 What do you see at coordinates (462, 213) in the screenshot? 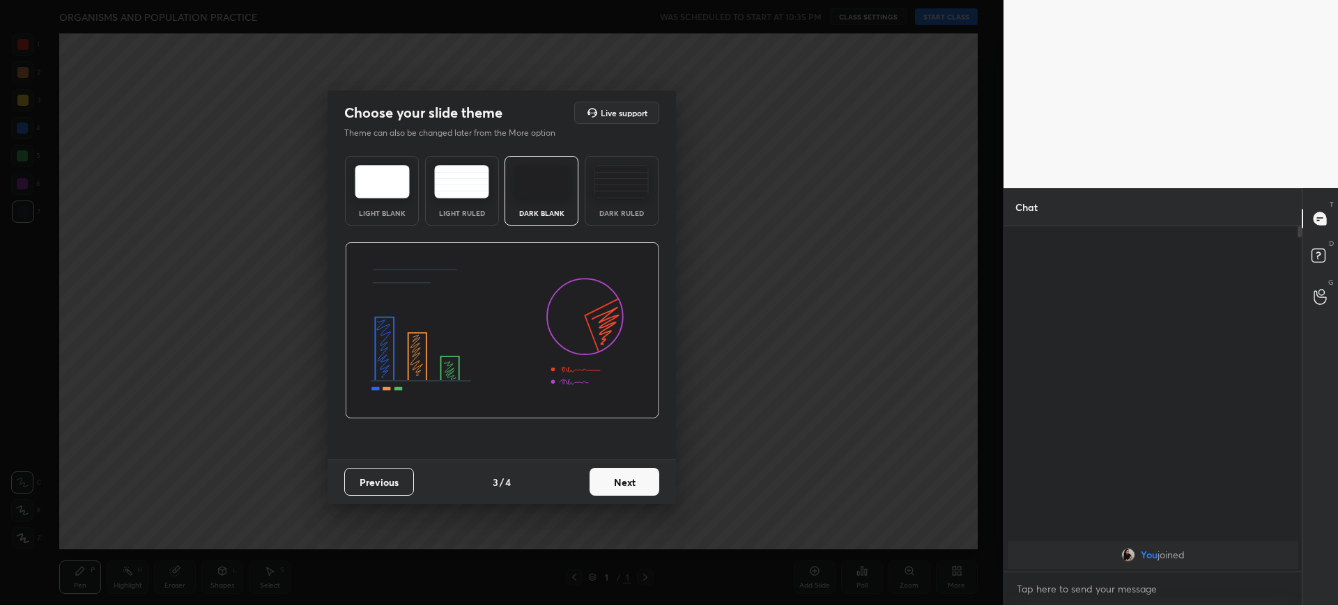
I see `div: Light Ruled` at bounding box center [462, 213].